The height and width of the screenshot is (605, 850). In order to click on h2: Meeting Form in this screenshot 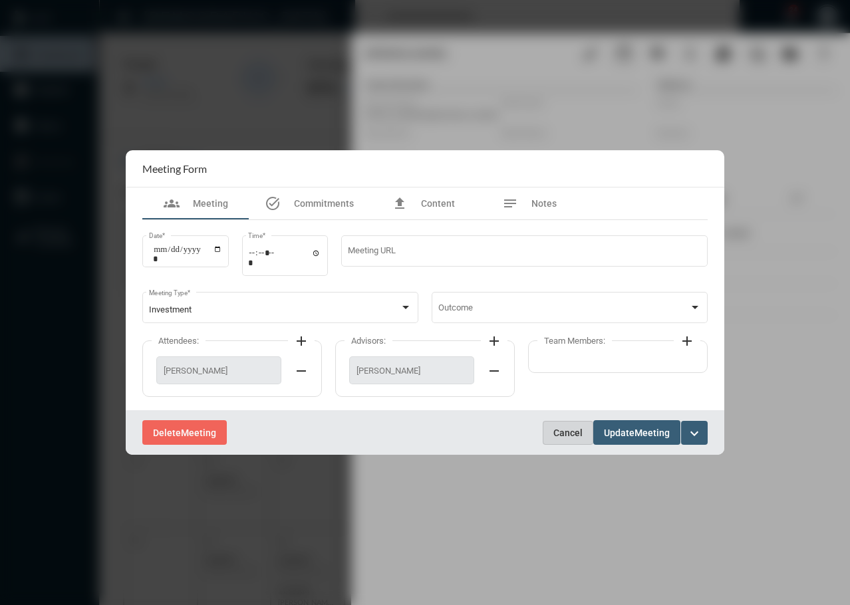, I will do `click(174, 168)`.